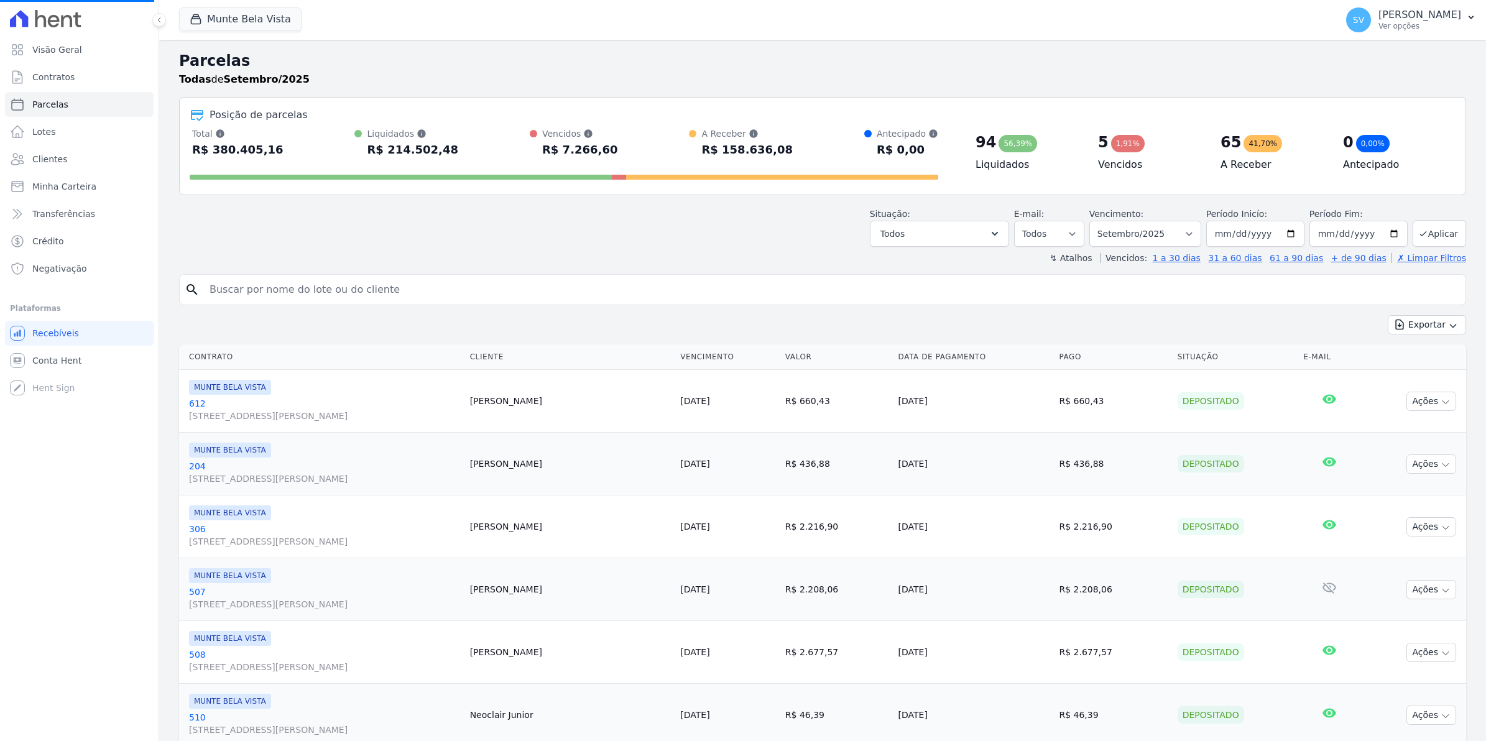 This screenshot has height=741, width=1486. What do you see at coordinates (79, 214) in the screenshot?
I see `a: Transferências` at bounding box center [79, 214].